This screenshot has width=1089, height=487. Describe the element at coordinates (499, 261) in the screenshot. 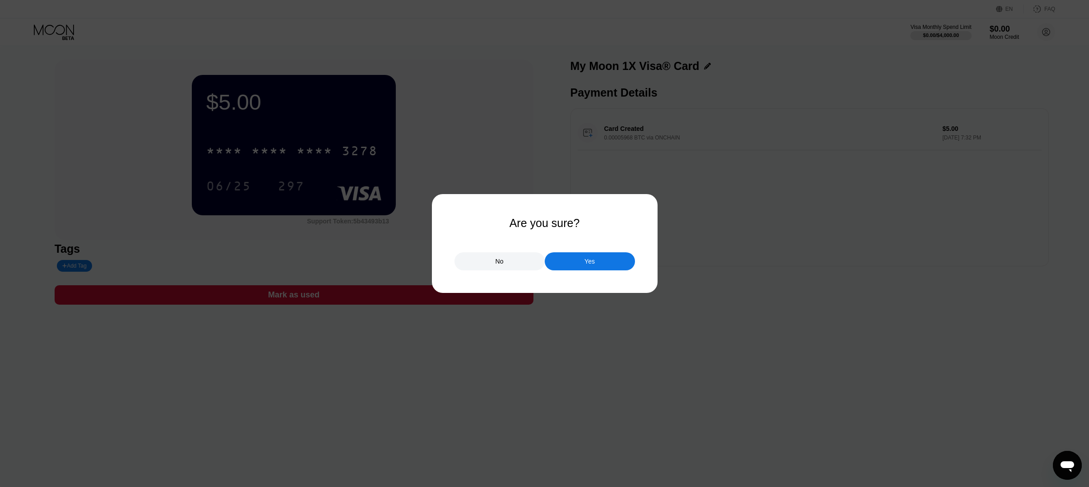

I see `div: No` at that location.